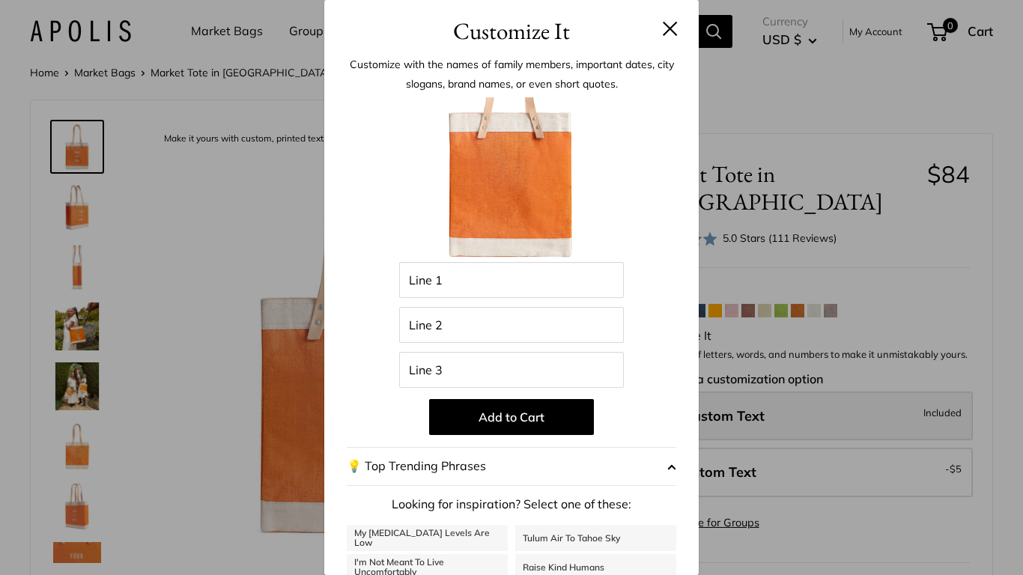  What do you see at coordinates (511, 466) in the screenshot?
I see `button: 💡 Top Trending Phrases` at bounding box center [511, 466].